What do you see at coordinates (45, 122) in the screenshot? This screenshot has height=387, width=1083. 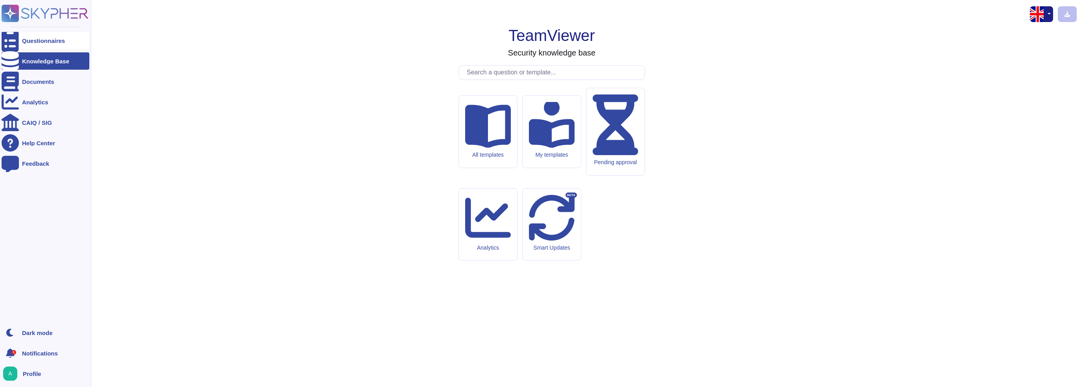 I see `a: CAIQ / SIG` at bounding box center [45, 122].